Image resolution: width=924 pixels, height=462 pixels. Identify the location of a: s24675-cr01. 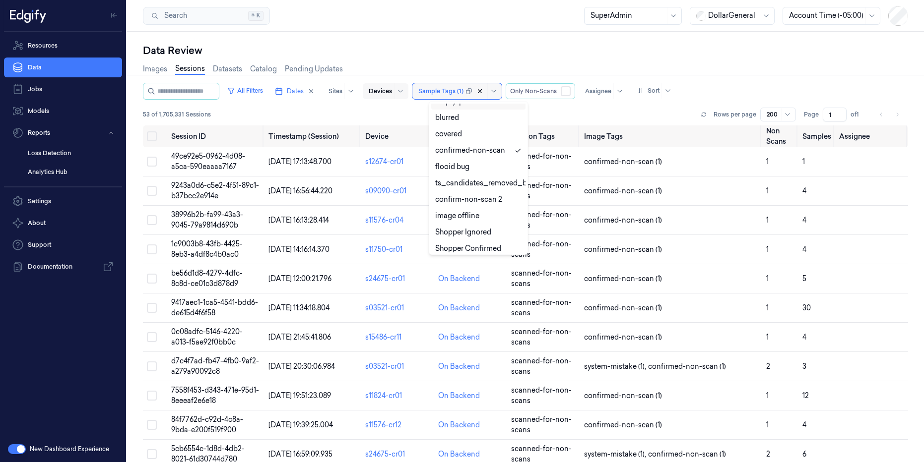
(385, 279).